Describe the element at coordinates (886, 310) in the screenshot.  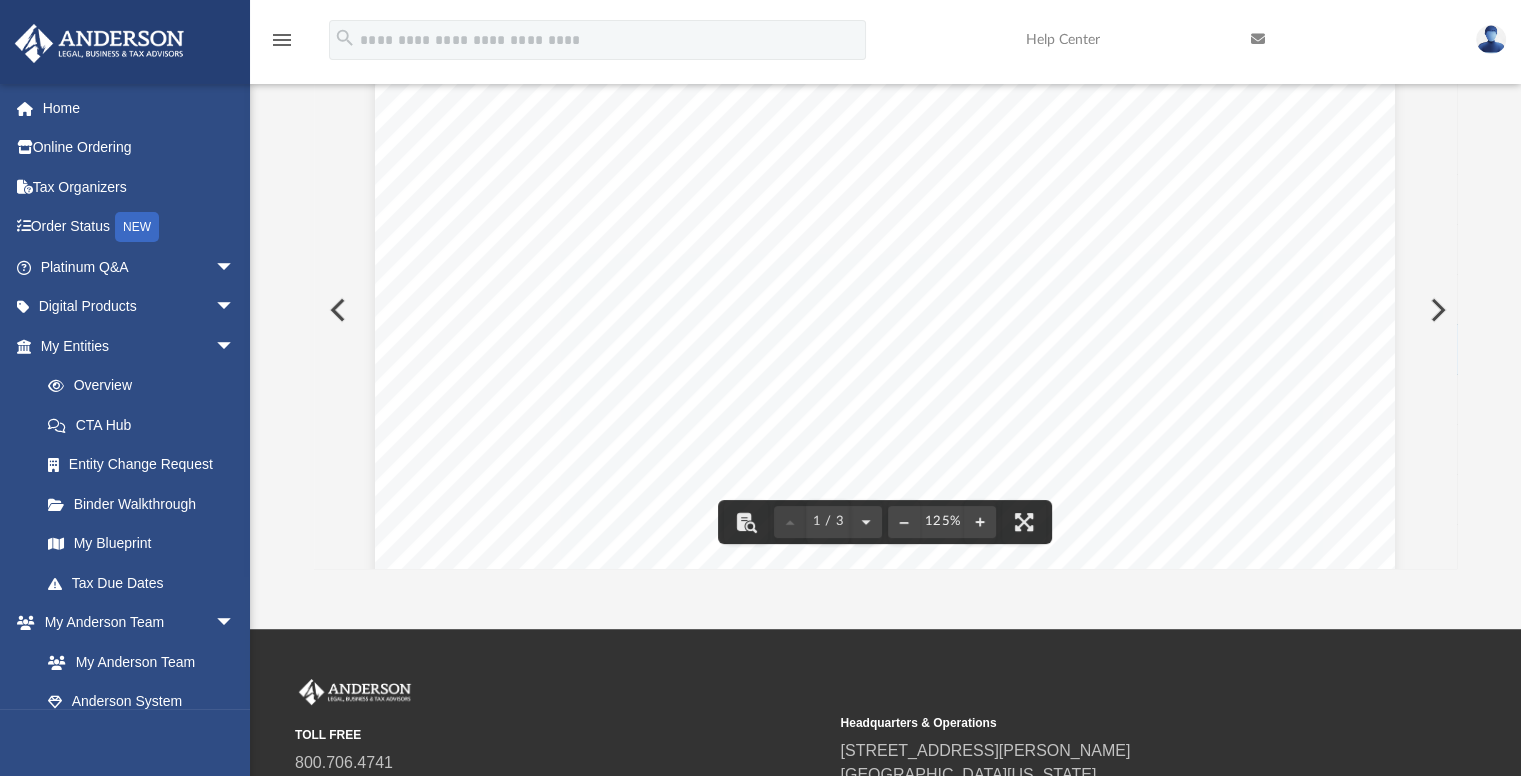
I see `div: Document Viewer` at that location.